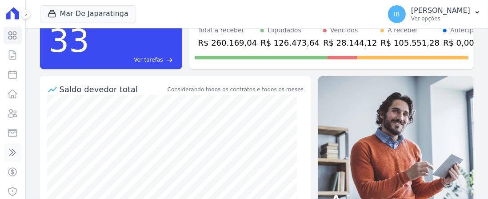 The image size is (488, 199). What do you see at coordinates (410, 43) in the screenshot?
I see `div: R$ 105.551,28` at bounding box center [410, 43].